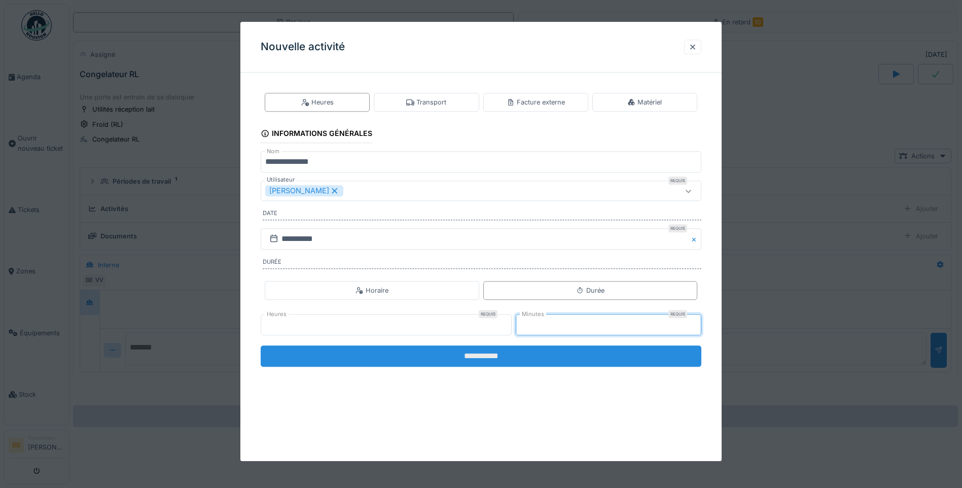 This screenshot has height=488, width=962. What do you see at coordinates (696, 239) in the screenshot?
I see `button: Close` at bounding box center [696, 239].